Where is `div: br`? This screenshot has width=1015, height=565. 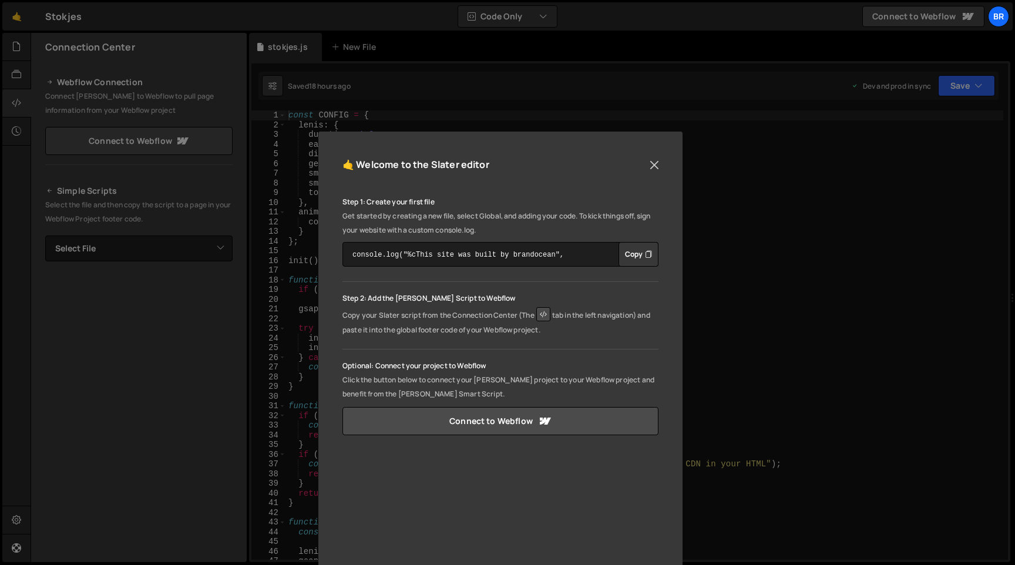 div: br is located at coordinates (999, 16).